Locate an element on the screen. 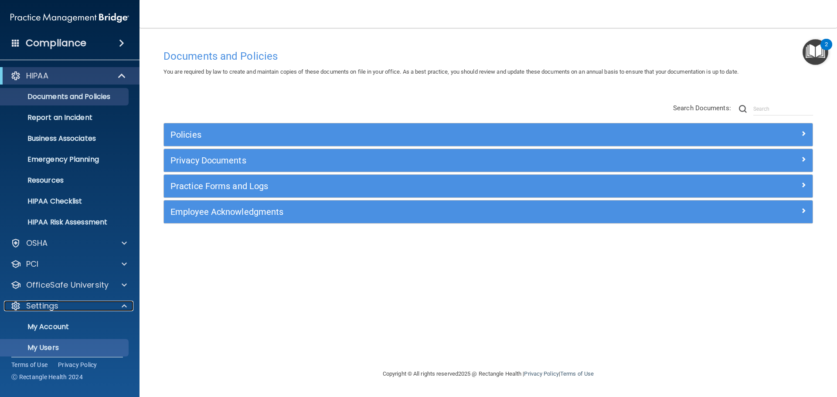 This screenshot has height=397, width=837. p: My Account is located at coordinates (65, 327).